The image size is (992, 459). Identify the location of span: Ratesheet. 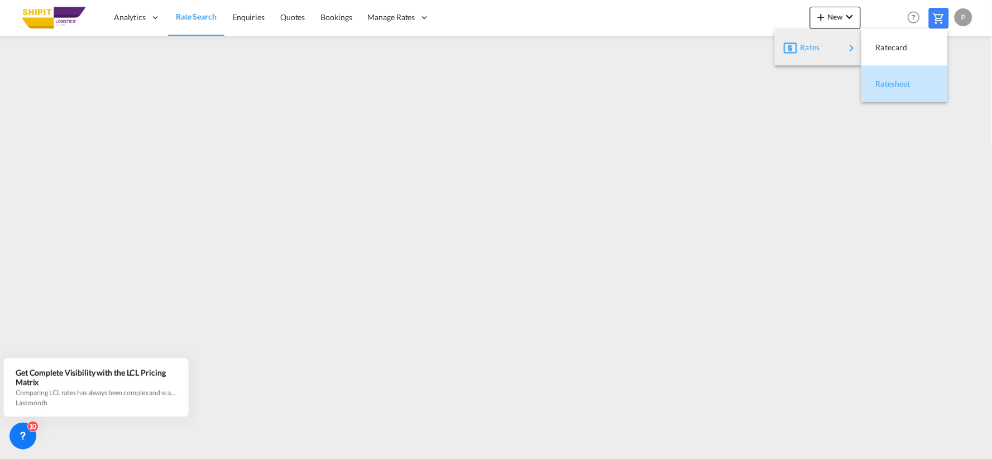
(882, 84).